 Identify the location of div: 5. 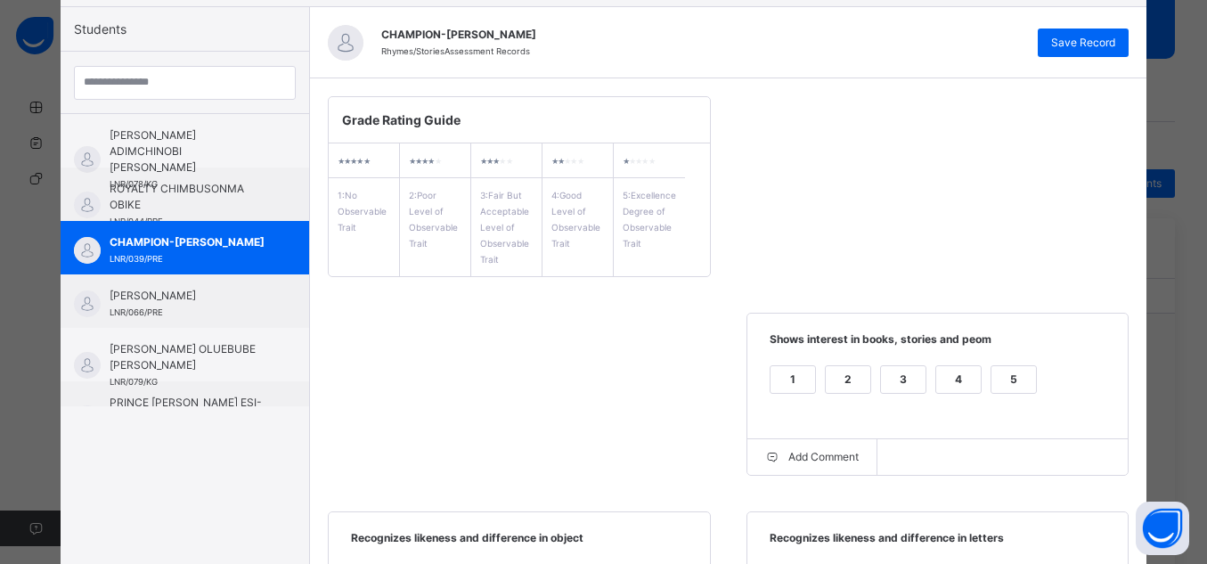
(1014, 379).